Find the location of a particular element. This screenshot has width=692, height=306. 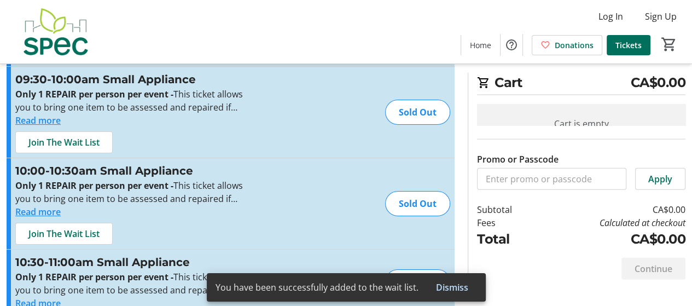

h3: 09:30-10:00am Small Appliance is located at coordinates (135, 79).